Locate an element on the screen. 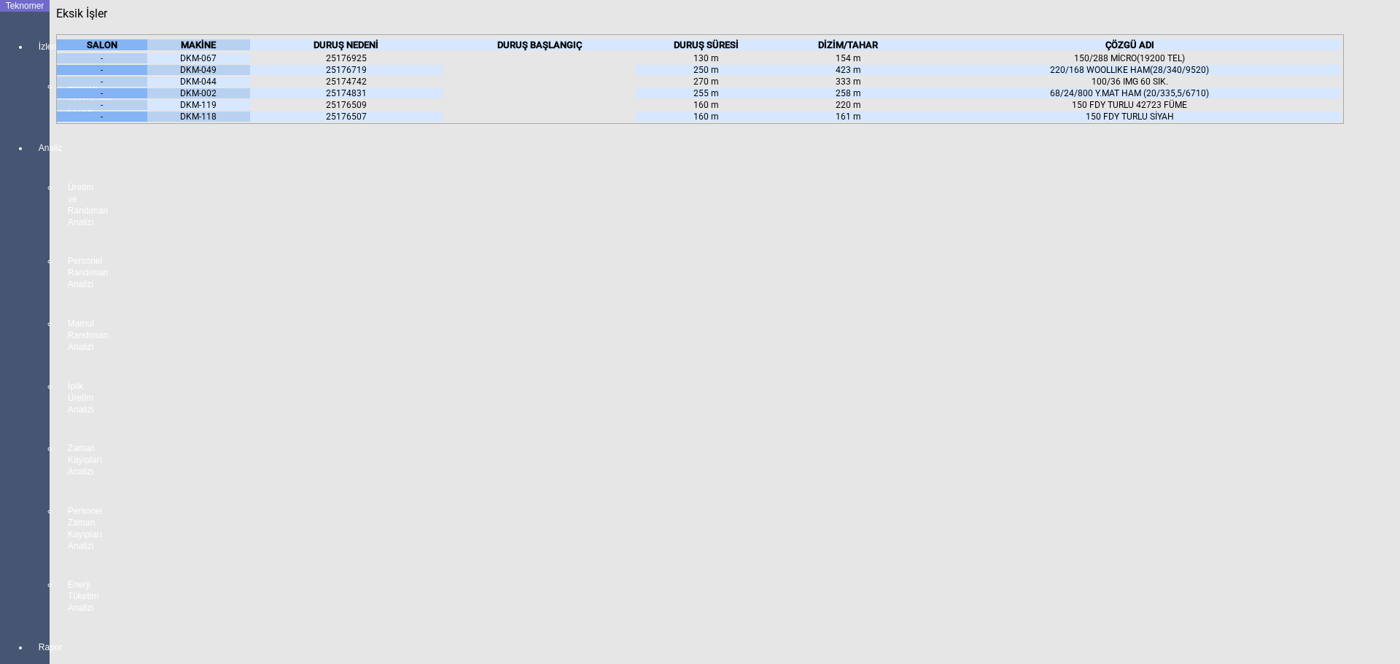 The height and width of the screenshot is (664, 1400). div: 220 m is located at coordinates (848, 105).